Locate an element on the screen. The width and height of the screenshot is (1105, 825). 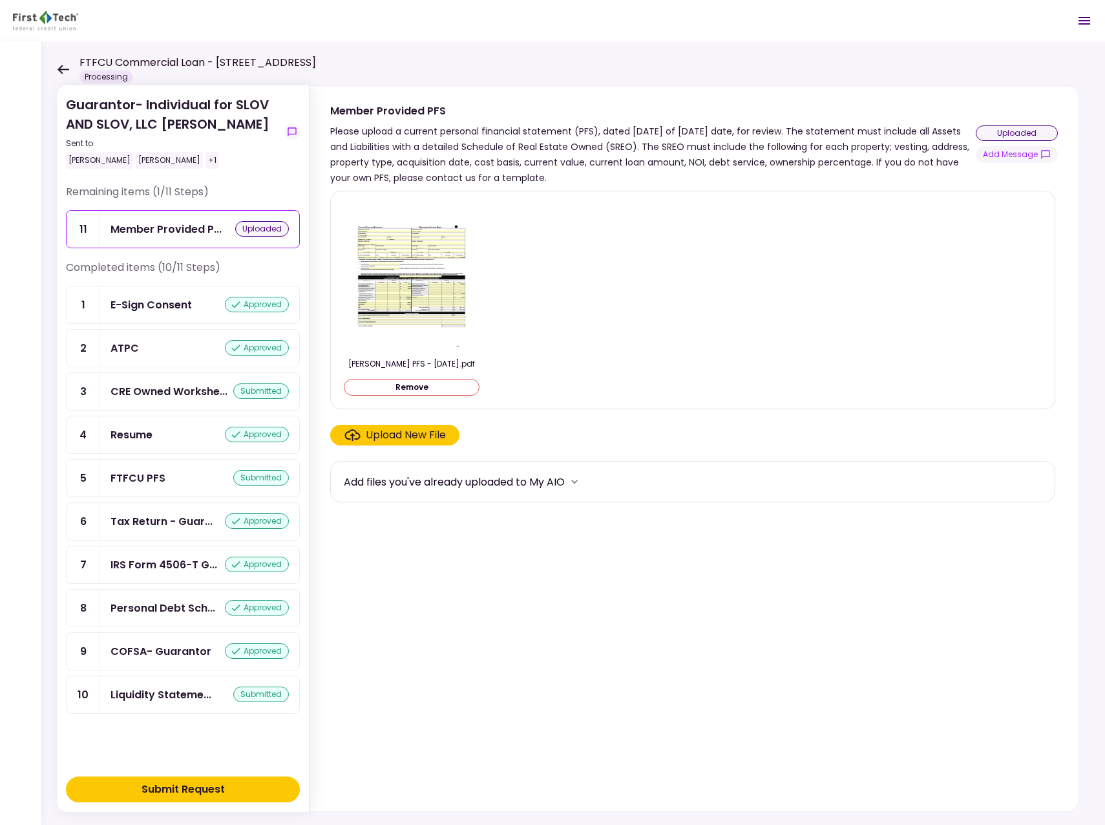
a: 2ATPCapproved is located at coordinates (183, 348).